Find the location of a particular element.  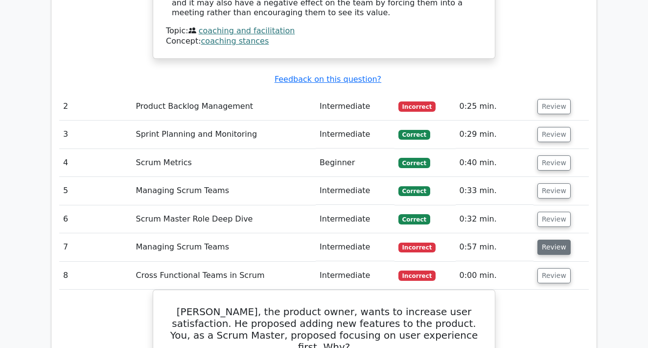

td: 0:29 min. is located at coordinates (495, 134).